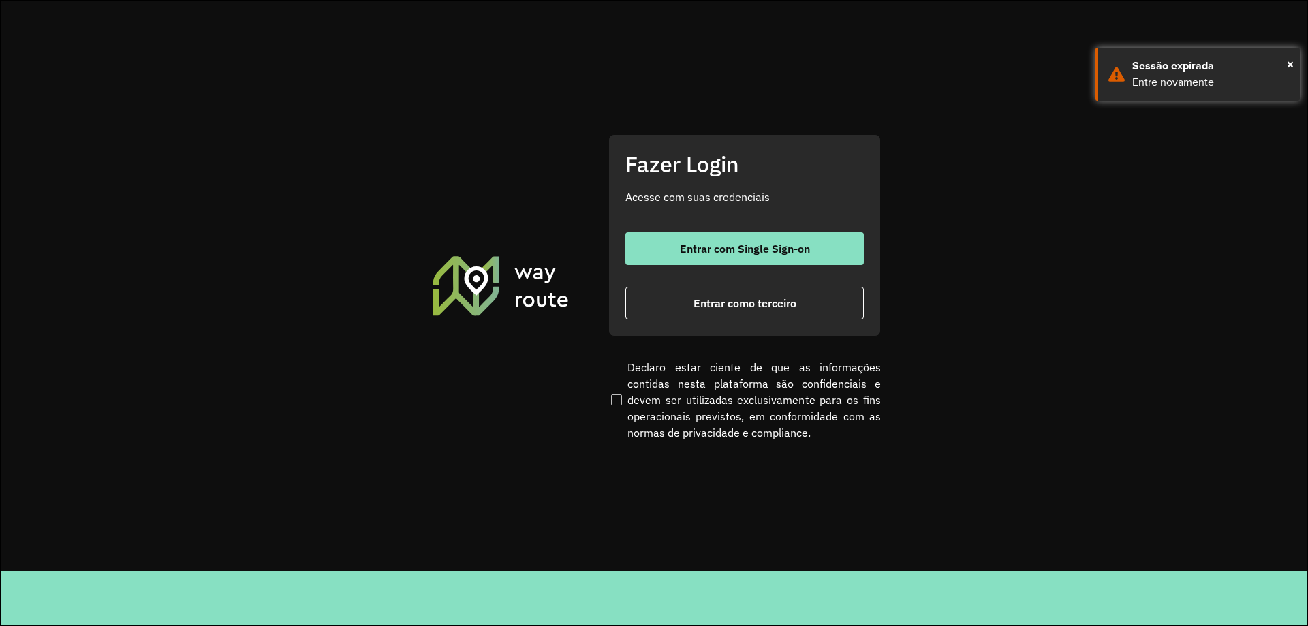 This screenshot has width=1308, height=626. What do you see at coordinates (745, 164) in the screenshot?
I see `h2: Fazer Login` at bounding box center [745, 164].